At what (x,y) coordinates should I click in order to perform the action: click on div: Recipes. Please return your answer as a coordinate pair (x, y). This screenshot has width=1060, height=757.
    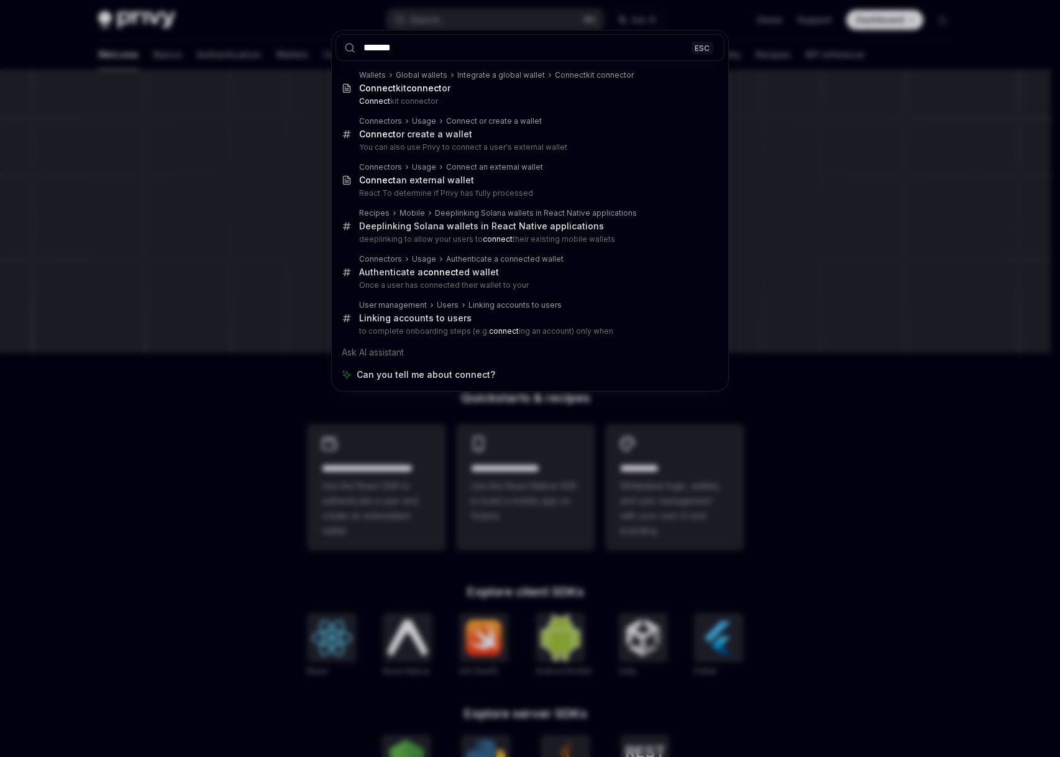
    Looking at the image, I should click on (374, 213).